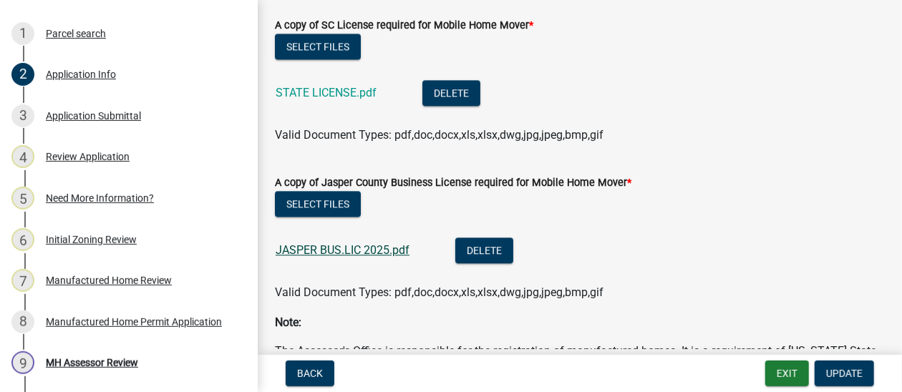 The image size is (902, 392). Describe the element at coordinates (23, 363) in the screenshot. I see `div: 9` at that location.